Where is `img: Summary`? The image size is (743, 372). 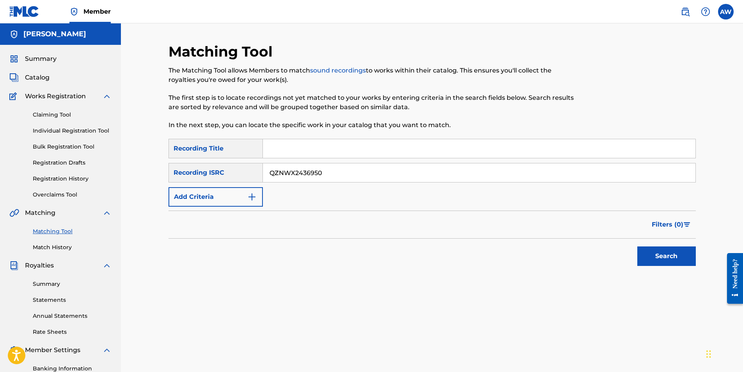 img: Summary is located at coordinates (14, 59).